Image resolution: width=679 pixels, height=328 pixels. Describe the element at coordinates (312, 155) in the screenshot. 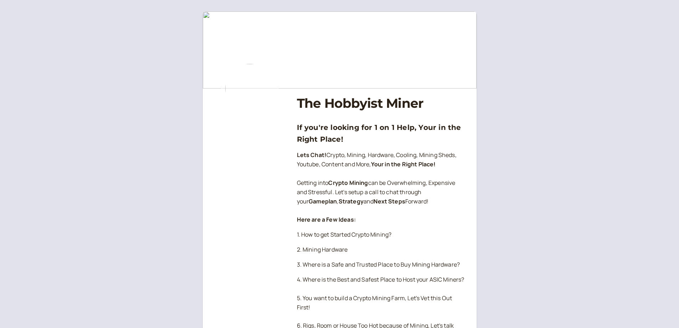

I see `strong: Lets Chat!` at that location.